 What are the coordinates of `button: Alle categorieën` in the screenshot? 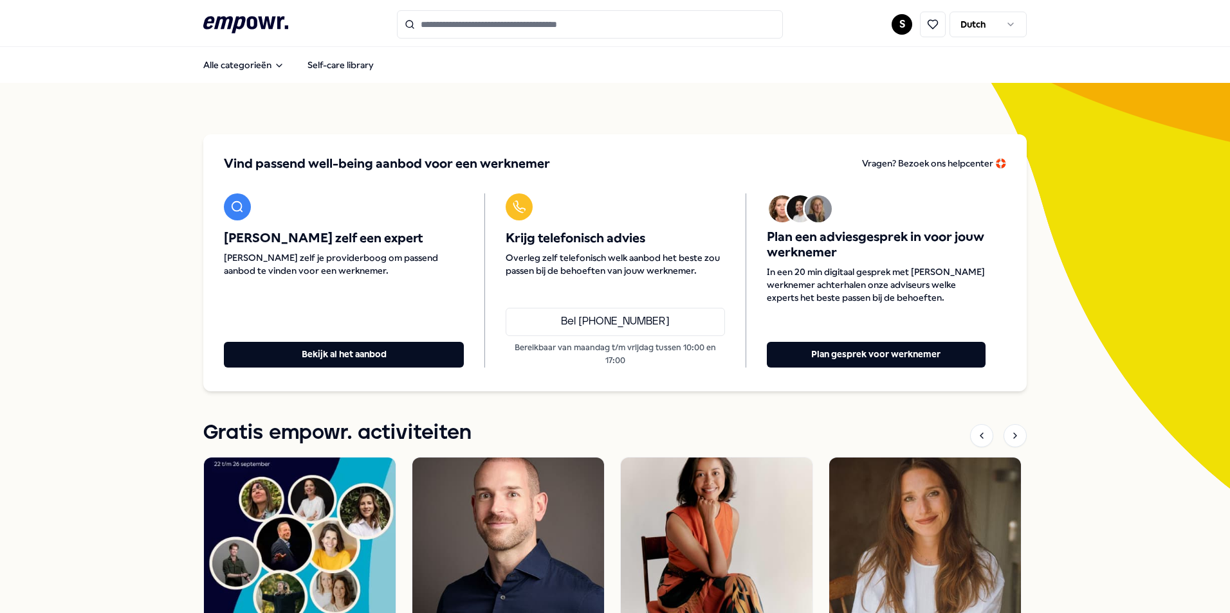 It's located at (244, 65).